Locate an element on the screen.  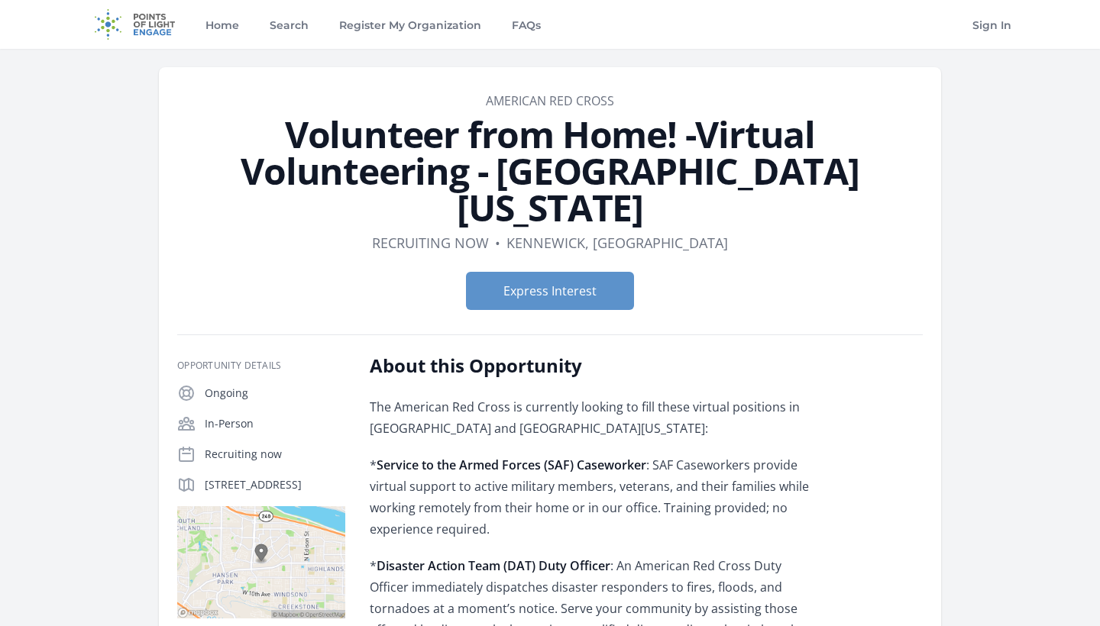
img: Map is located at coordinates (261, 562).